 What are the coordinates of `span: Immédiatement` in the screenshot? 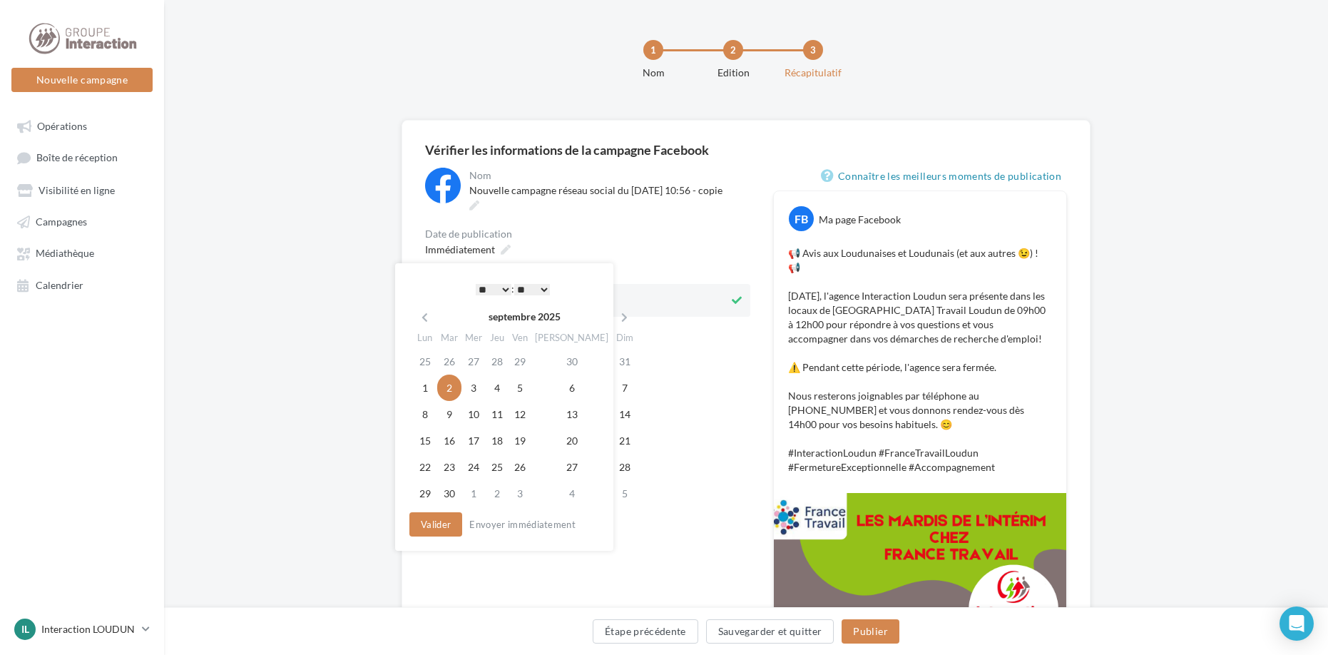 It's located at (460, 249).